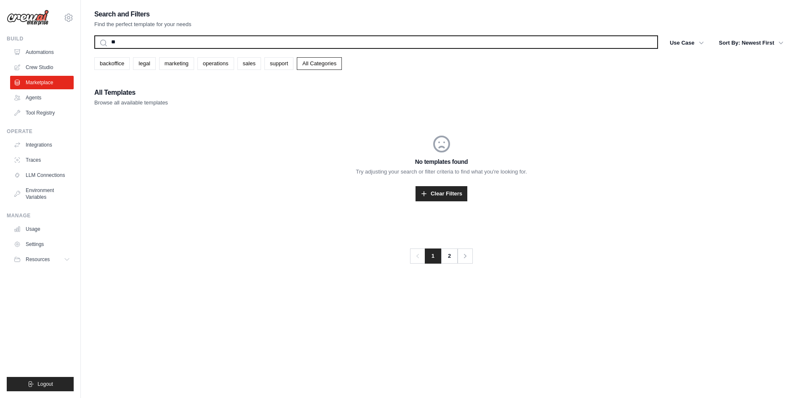 Image resolution: width=802 pixels, height=398 pixels. I want to click on a: support, so click(279, 64).